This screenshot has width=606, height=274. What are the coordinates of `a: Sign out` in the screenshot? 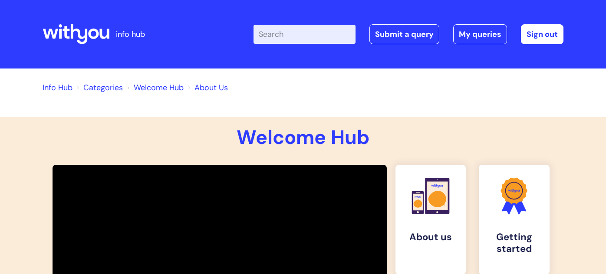 It's located at (542, 34).